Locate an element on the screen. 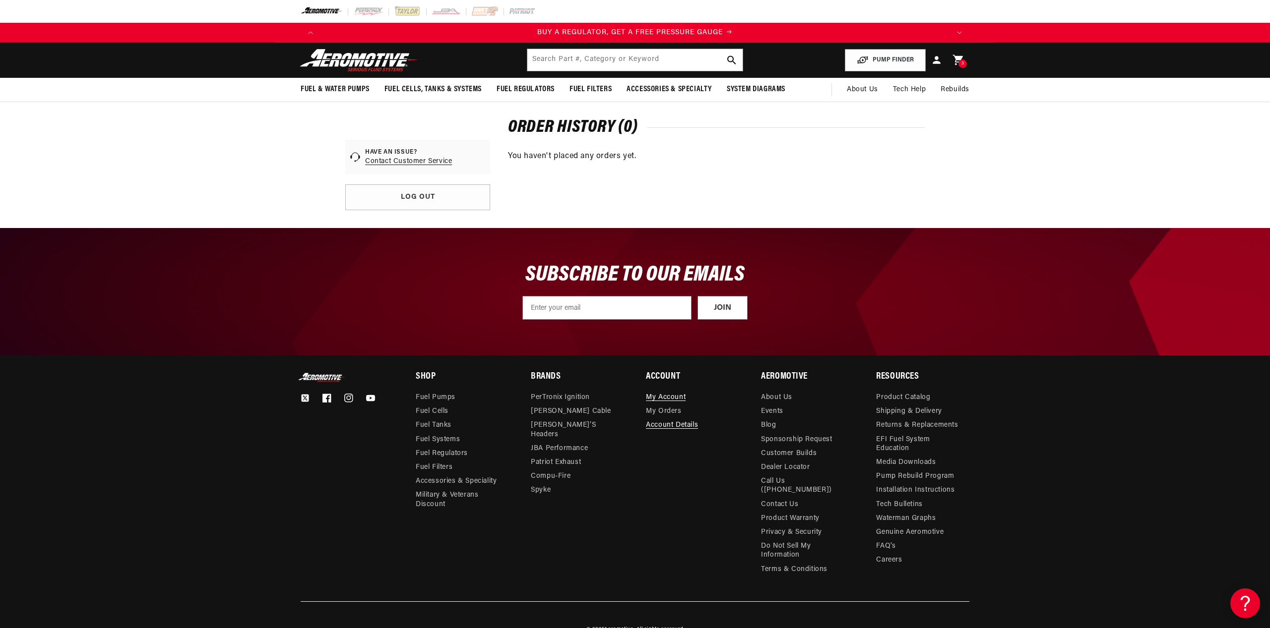  span: About Us is located at coordinates (862, 89).